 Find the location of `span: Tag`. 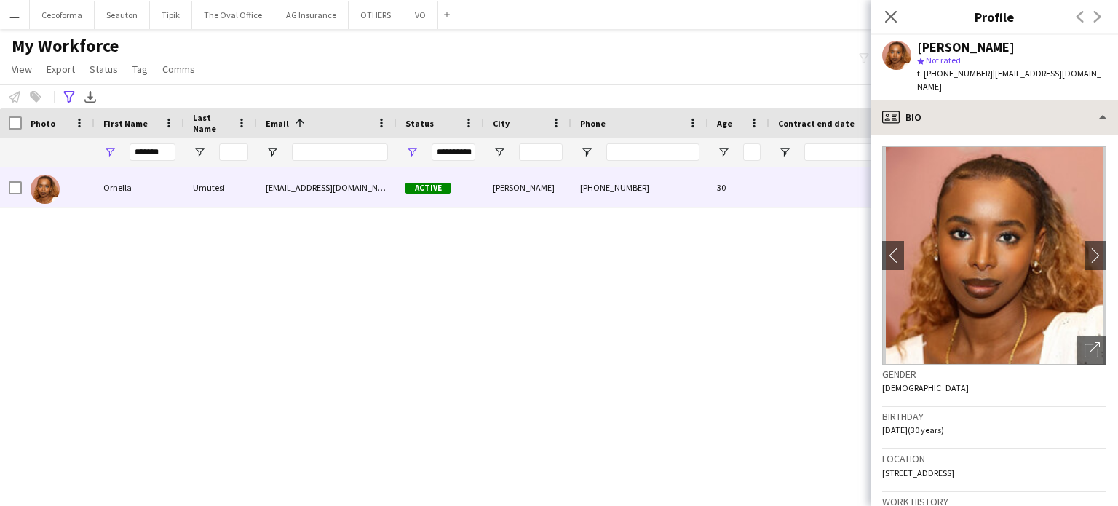

span: Tag is located at coordinates (140, 69).